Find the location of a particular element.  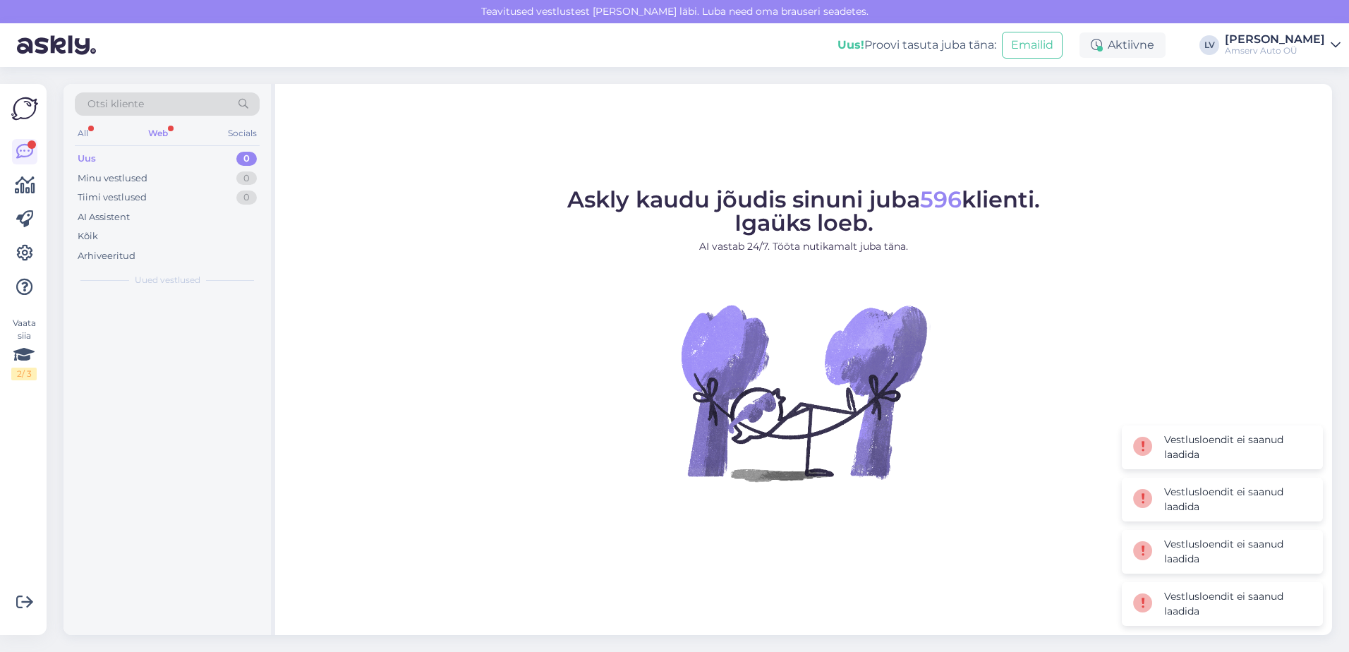

div: Minu vestlused is located at coordinates (112, 179).